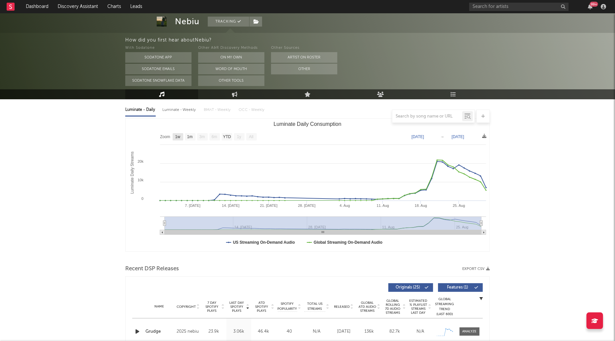  I want to click on button: Export CSV, so click(476, 269).